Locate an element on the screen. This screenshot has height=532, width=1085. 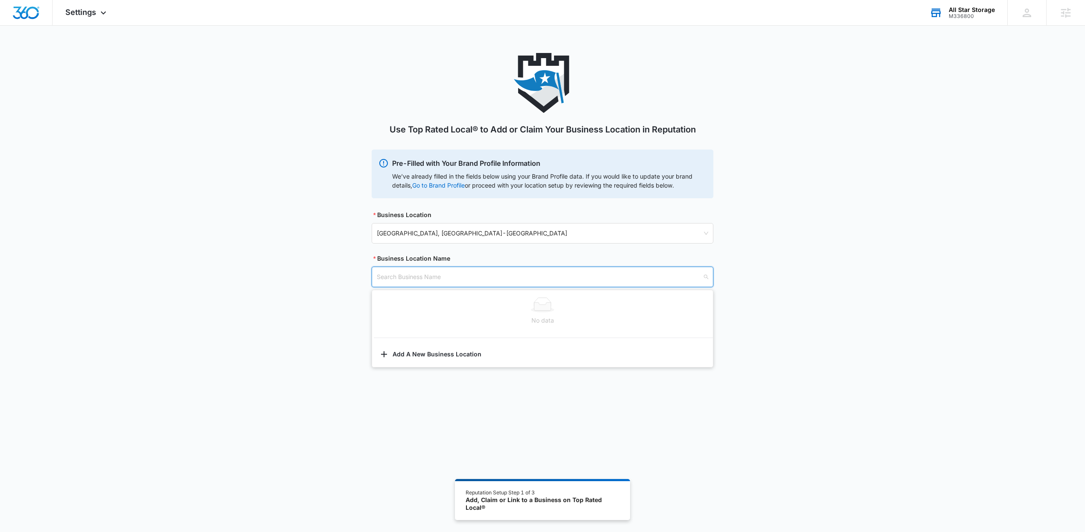
button: Add A New Business Location is located at coordinates (542, 355).